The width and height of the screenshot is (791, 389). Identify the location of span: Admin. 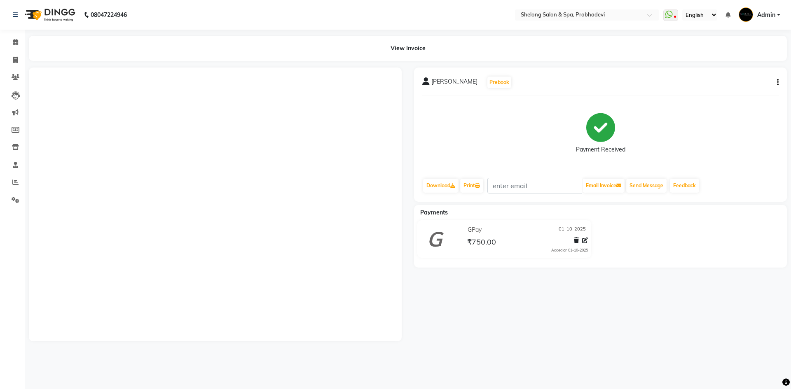
(766, 15).